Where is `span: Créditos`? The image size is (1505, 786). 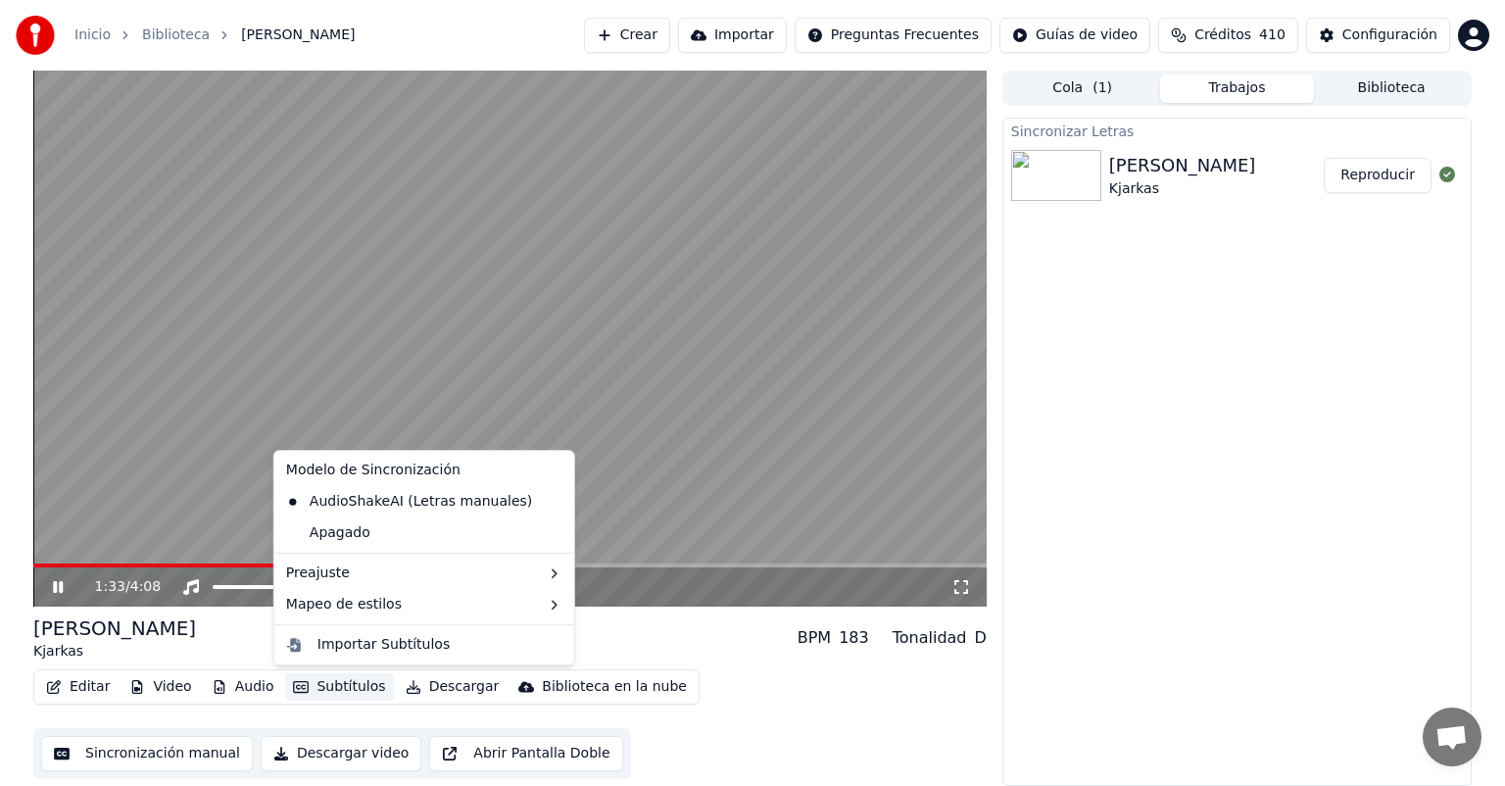
span: Créditos is located at coordinates (1223, 35).